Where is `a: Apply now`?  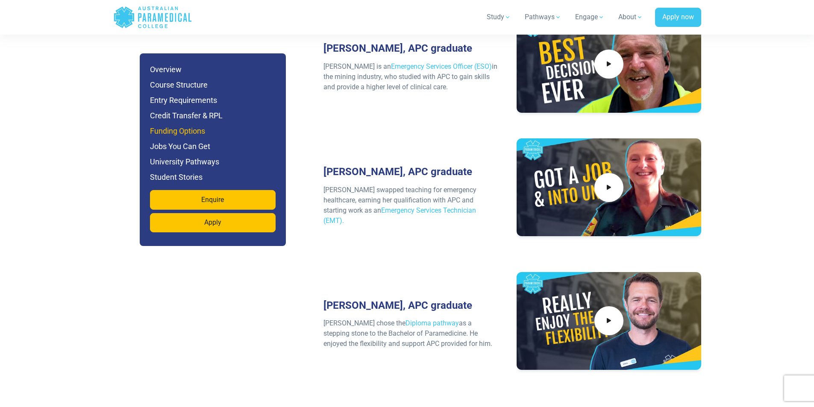
a: Apply now is located at coordinates (678, 18).